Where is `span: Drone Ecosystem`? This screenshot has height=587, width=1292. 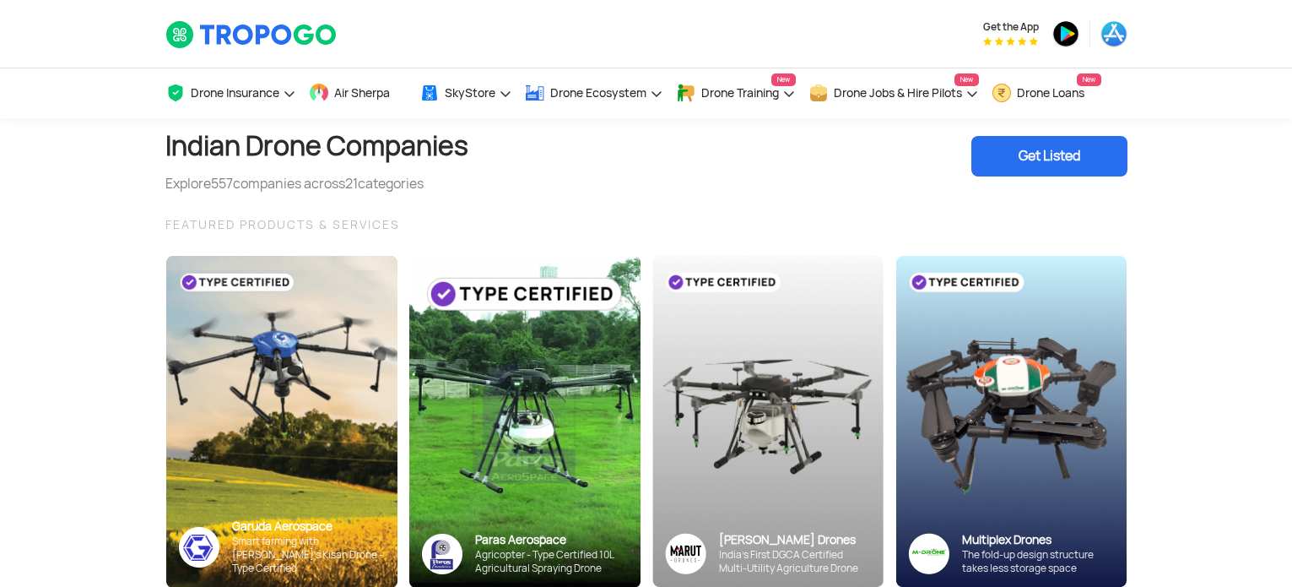
span: Drone Ecosystem is located at coordinates (598, 93).